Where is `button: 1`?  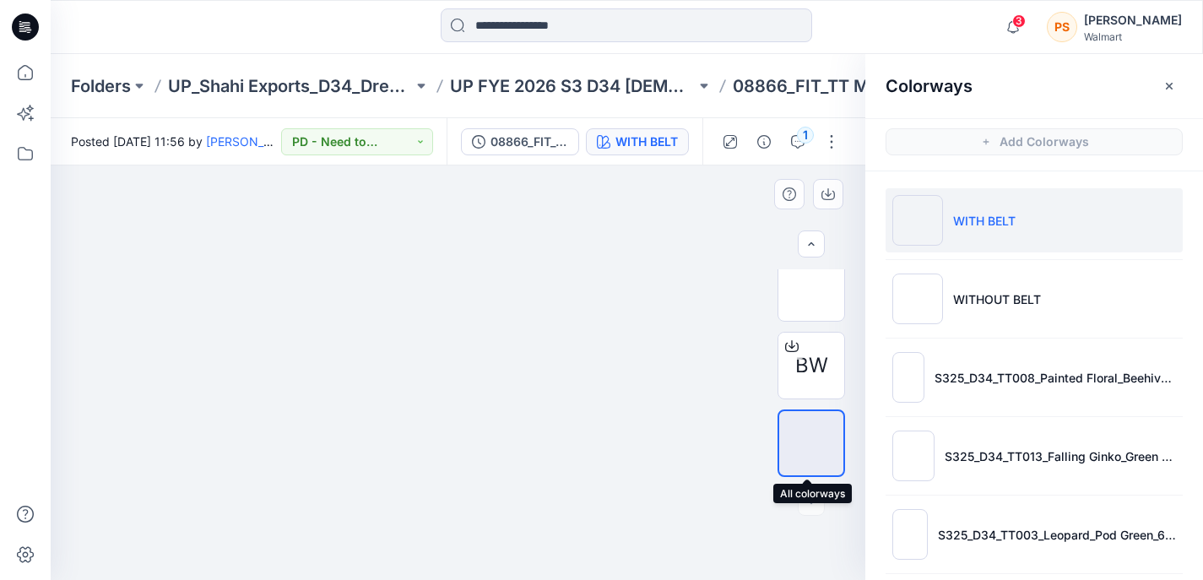 button: 1 is located at coordinates (798, 142).